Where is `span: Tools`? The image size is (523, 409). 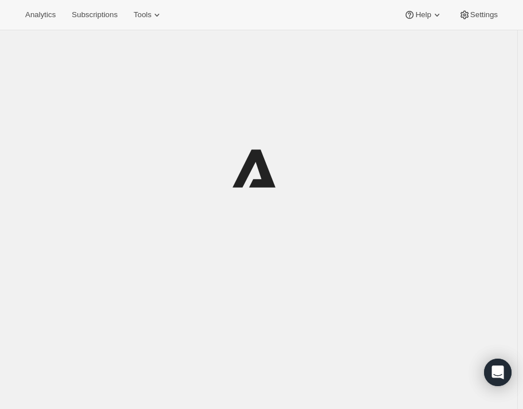 span: Tools is located at coordinates (142, 15).